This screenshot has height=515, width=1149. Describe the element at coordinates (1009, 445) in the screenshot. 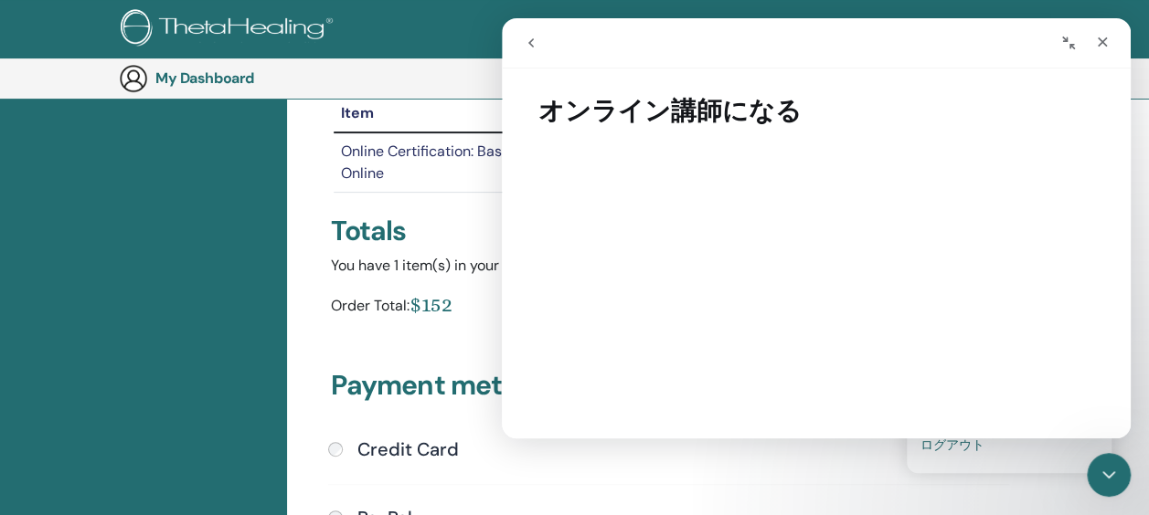

I see `a: ログアウト` at that location.